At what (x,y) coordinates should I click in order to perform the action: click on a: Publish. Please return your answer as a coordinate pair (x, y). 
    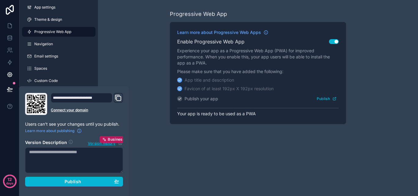
    Looking at the image, I should click on (326, 98).